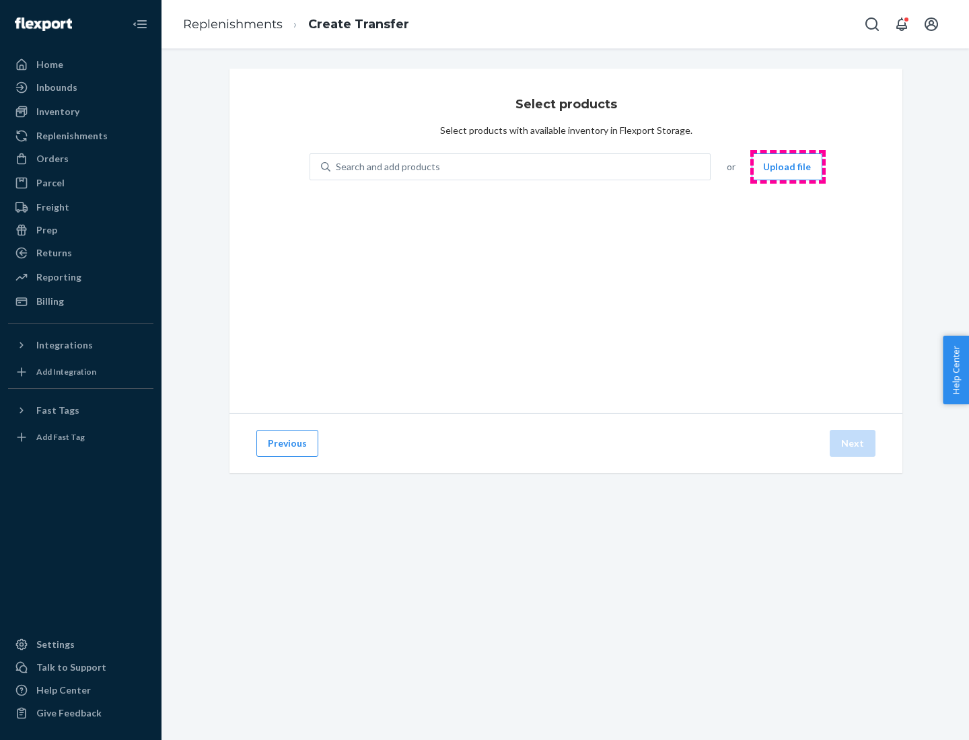  Describe the element at coordinates (81, 667) in the screenshot. I see `a: Talk to Support` at that location.